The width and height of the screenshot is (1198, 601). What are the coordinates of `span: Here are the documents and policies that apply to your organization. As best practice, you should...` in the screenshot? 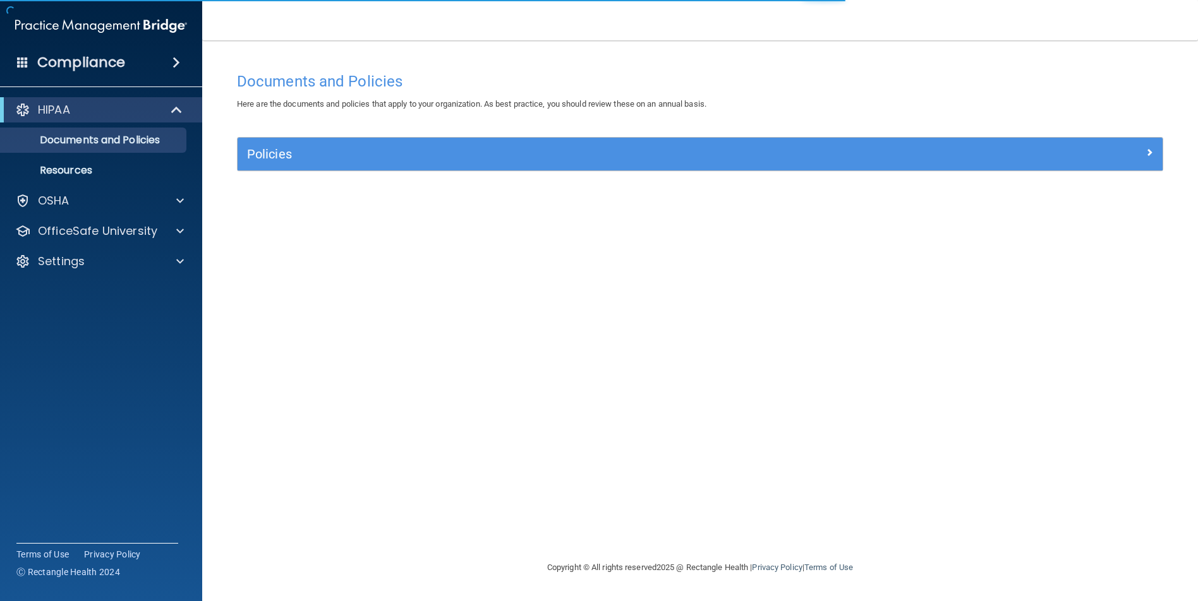 It's located at (471, 104).